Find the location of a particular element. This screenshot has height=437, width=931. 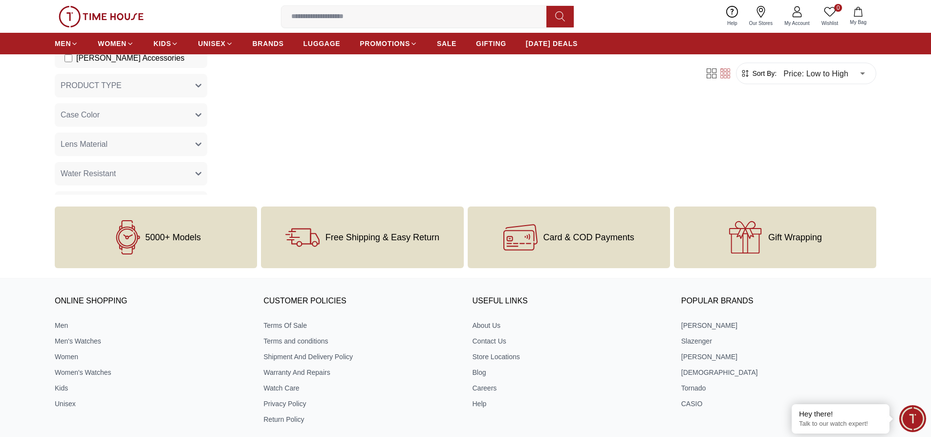

a: Store Locations is located at coordinates (570, 356).